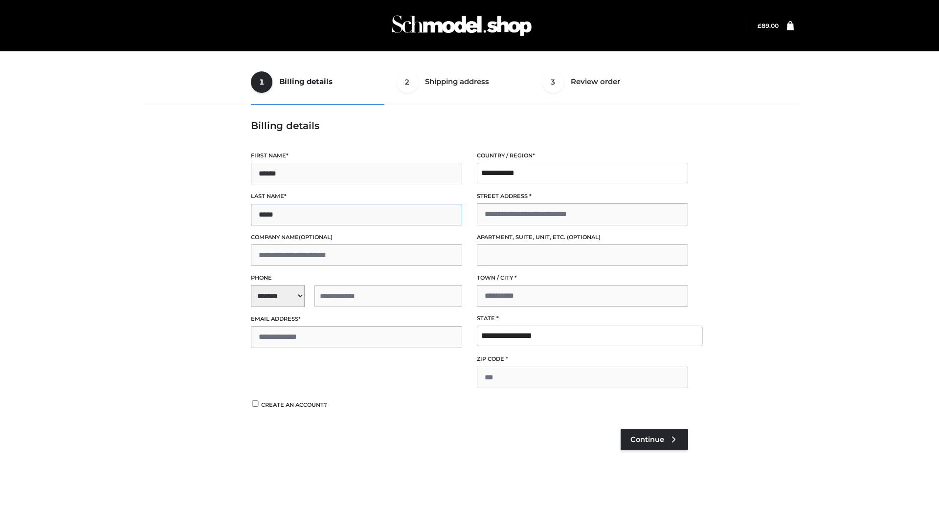 The width and height of the screenshot is (939, 528). Describe the element at coordinates (356, 237) in the screenshot. I see `label: Company name` at that location.